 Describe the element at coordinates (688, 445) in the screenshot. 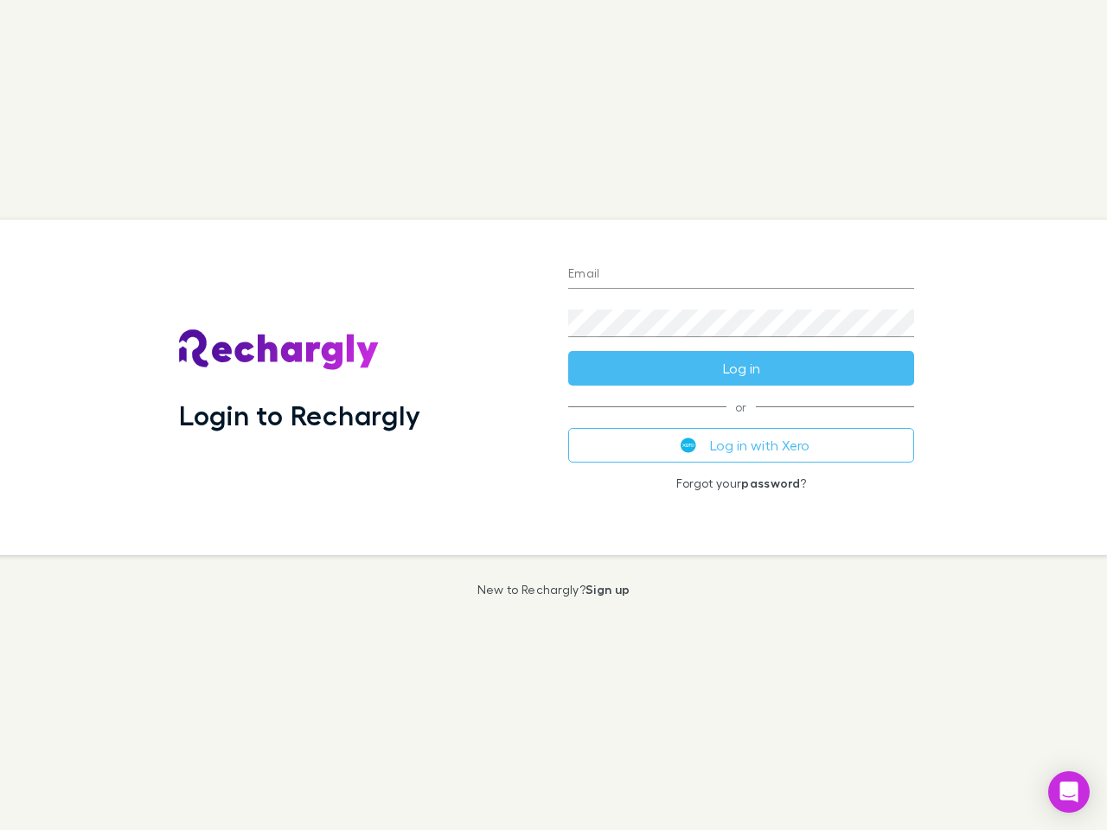

I see `img: Xero's logo` at that location.